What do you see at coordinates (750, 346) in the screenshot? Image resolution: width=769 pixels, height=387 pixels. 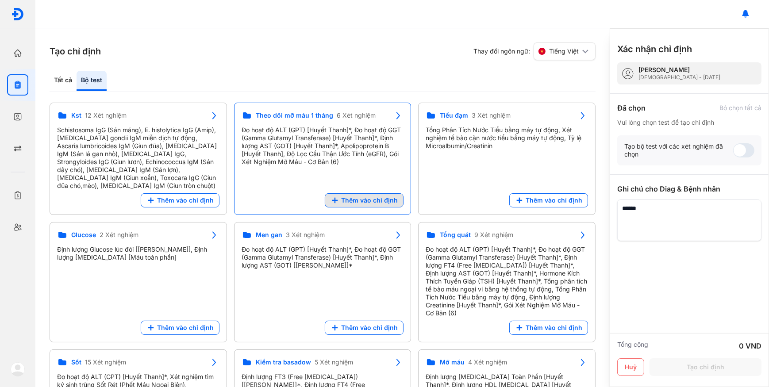 I see `div: 0 VND` at bounding box center [750, 346].